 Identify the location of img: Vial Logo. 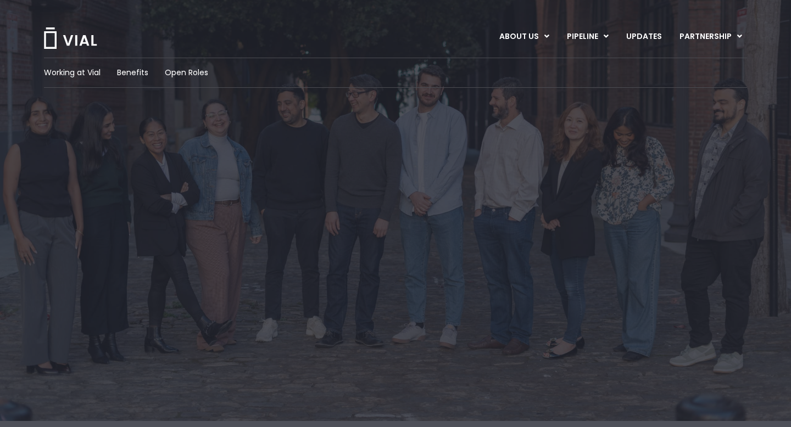
(70, 38).